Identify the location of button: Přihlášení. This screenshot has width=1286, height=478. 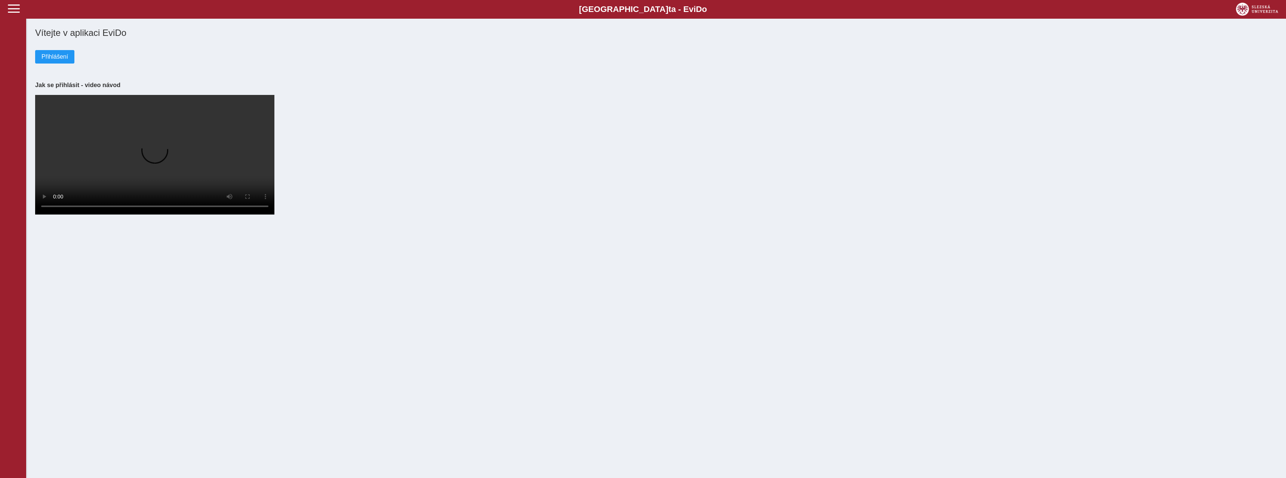
(55, 57).